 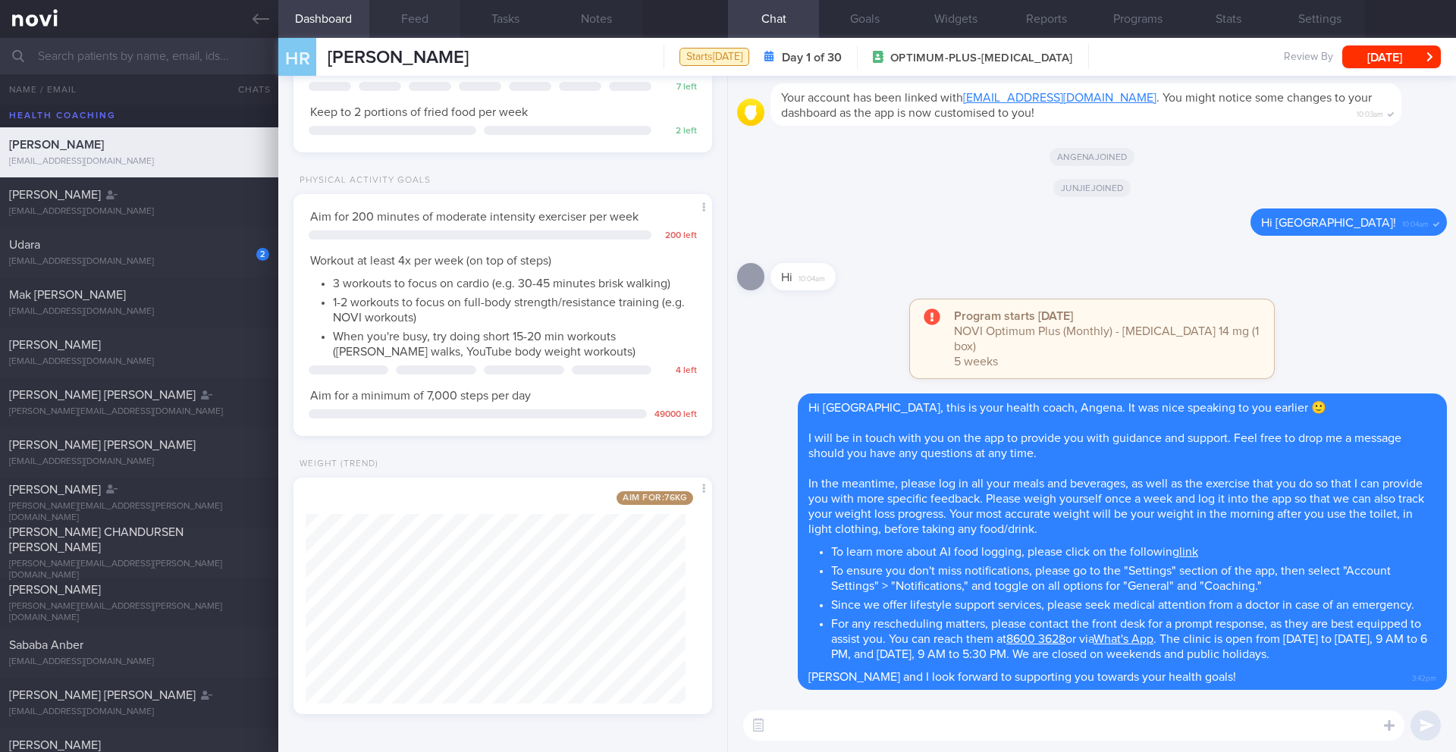 What do you see at coordinates (1424, 676) in the screenshot?
I see `span: 3:42pm` at bounding box center [1424, 676].